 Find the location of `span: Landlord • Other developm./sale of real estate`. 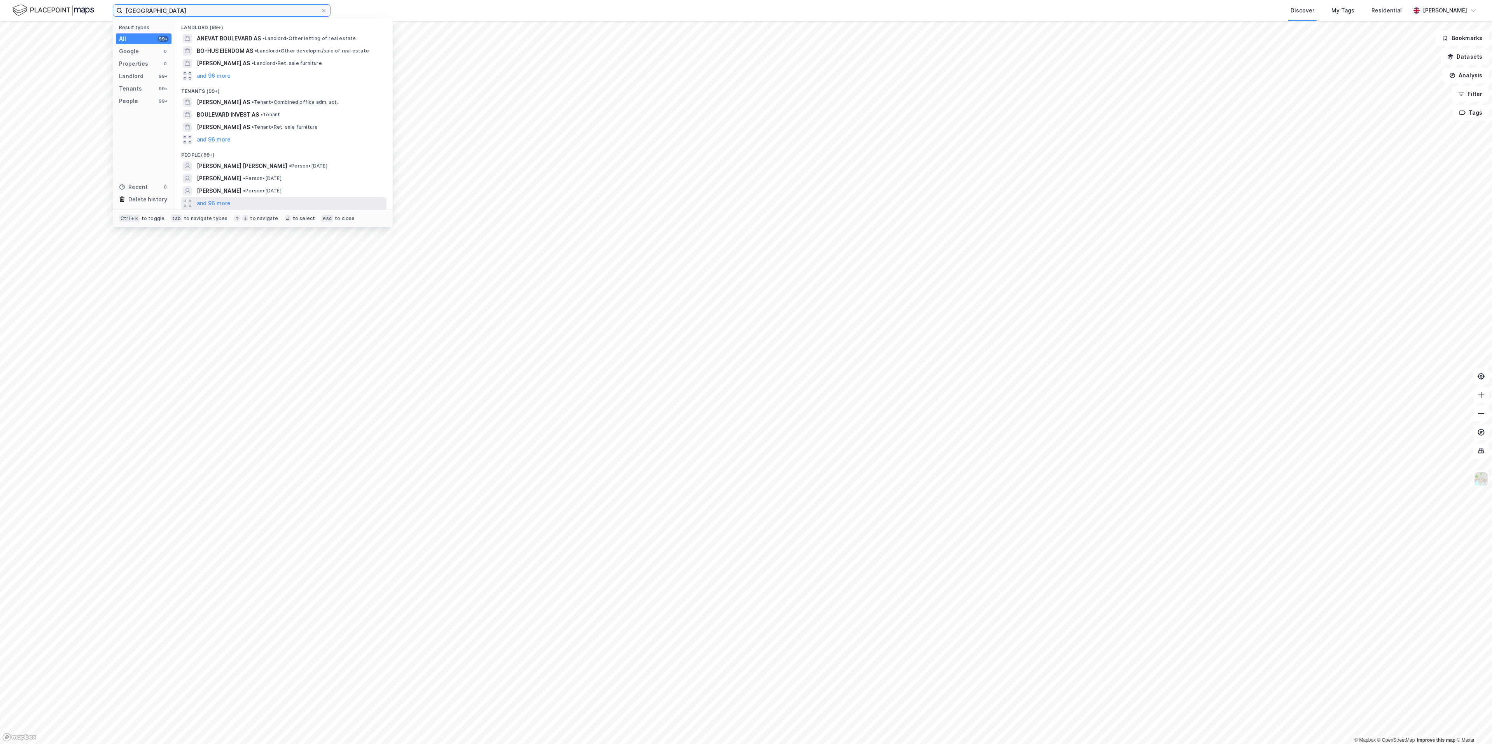

span: Landlord • Other developm./sale of real estate is located at coordinates (312, 51).